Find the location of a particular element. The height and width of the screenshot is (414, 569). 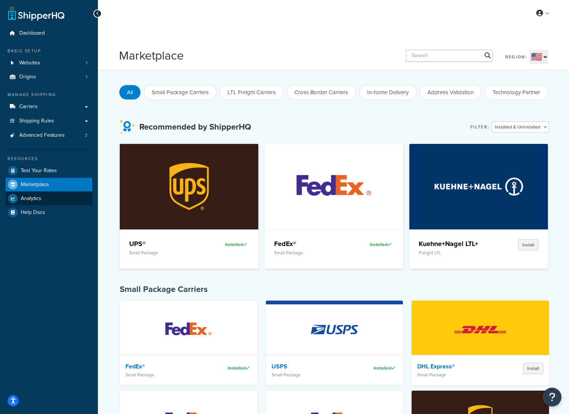

input: Search is located at coordinates (449, 56).